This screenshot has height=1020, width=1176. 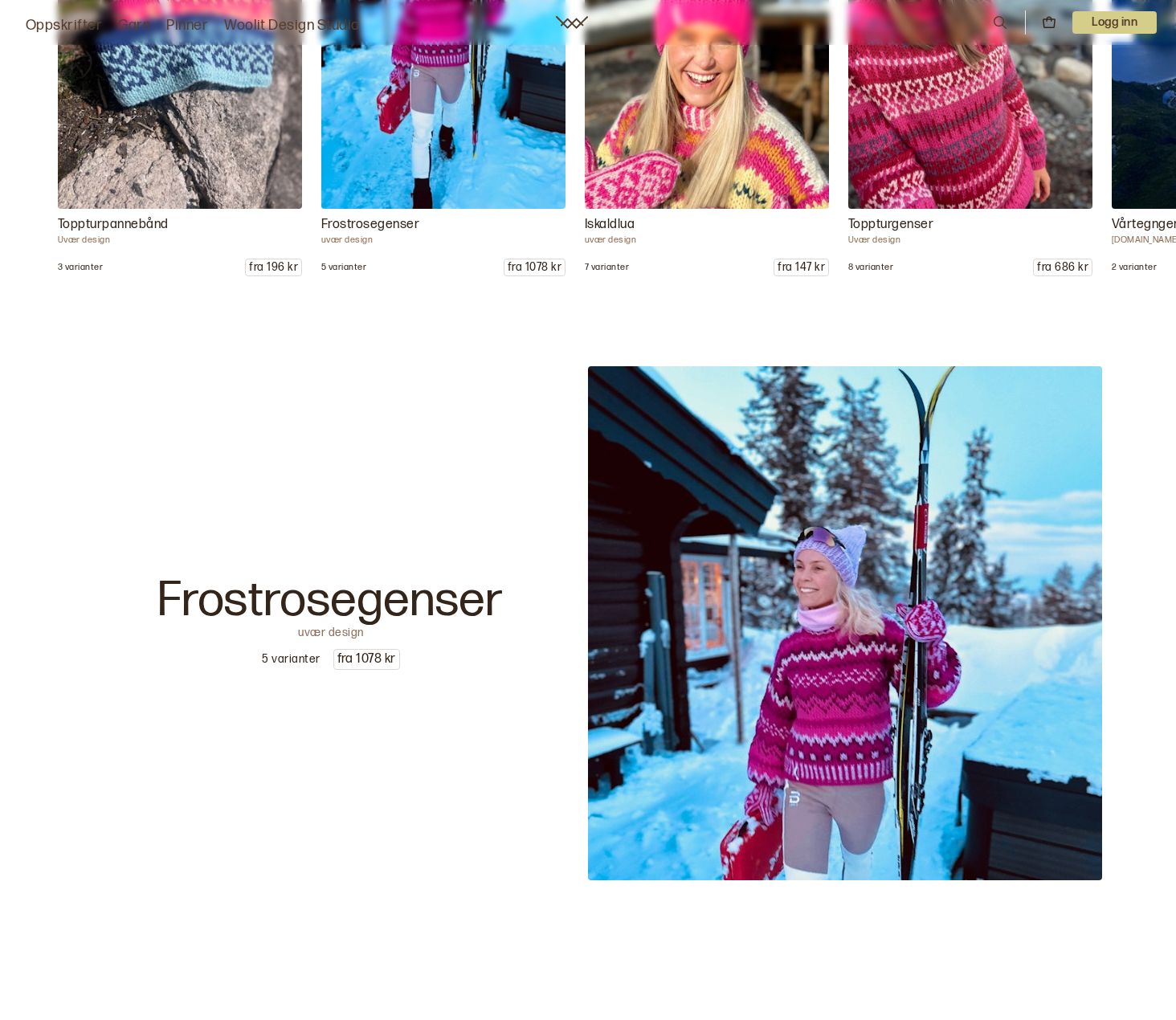 What do you see at coordinates (870, 268) in the screenshot?
I see `p: 8 varianter` at bounding box center [870, 268].